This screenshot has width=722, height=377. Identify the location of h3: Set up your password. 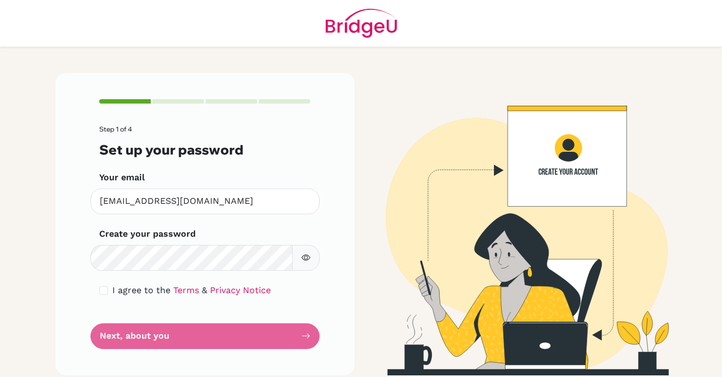
(205, 150).